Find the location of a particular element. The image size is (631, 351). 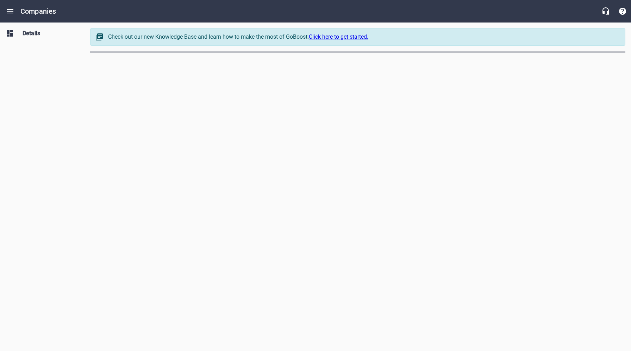

button: Support Portal is located at coordinates (622, 11).